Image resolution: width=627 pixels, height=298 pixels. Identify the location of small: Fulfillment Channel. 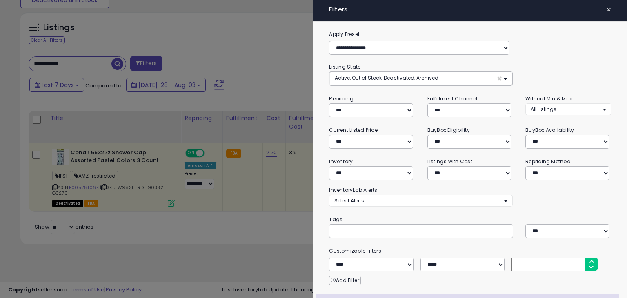
(452, 98).